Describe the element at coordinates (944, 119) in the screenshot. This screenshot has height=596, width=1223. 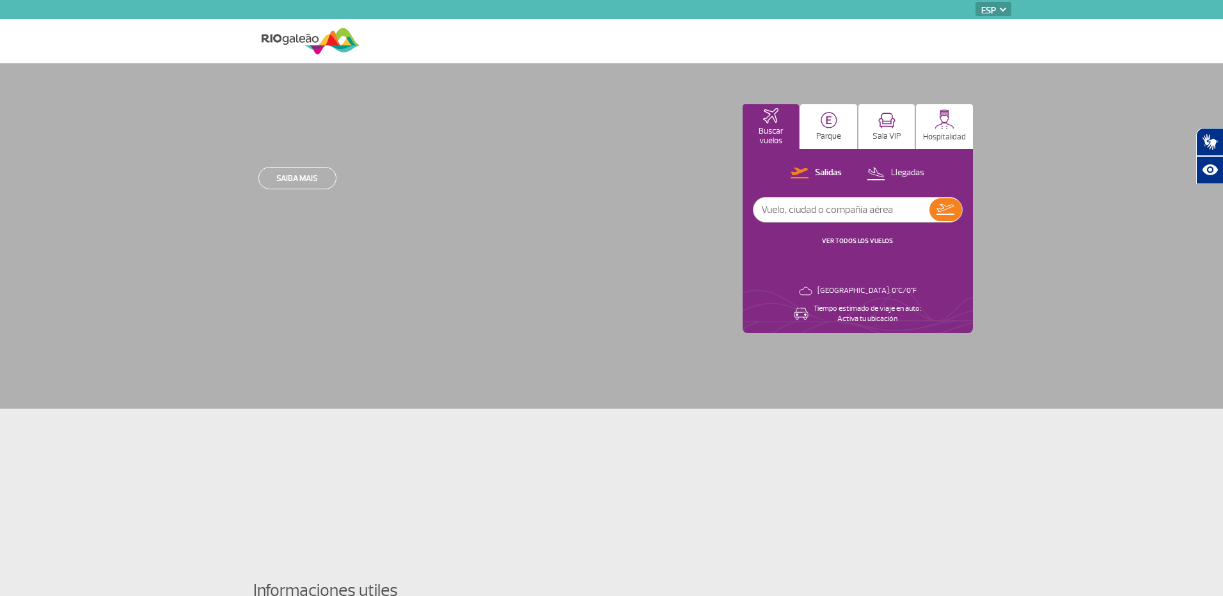
I see `img: hospitality.svg` at that location.